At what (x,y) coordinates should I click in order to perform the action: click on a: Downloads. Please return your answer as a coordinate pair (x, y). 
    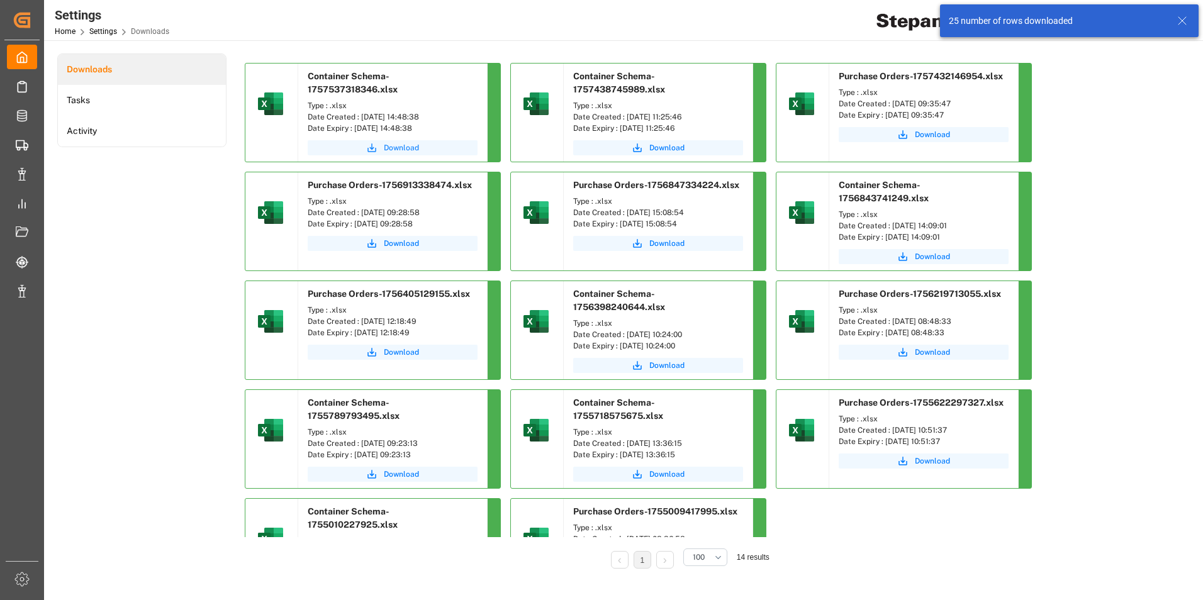
    Looking at the image, I should click on (142, 69).